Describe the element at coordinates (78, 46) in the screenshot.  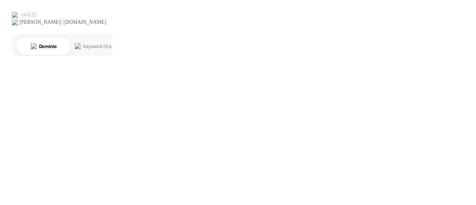
I see `img: tab_keywords_by_traffic_grey.svg` at that location.